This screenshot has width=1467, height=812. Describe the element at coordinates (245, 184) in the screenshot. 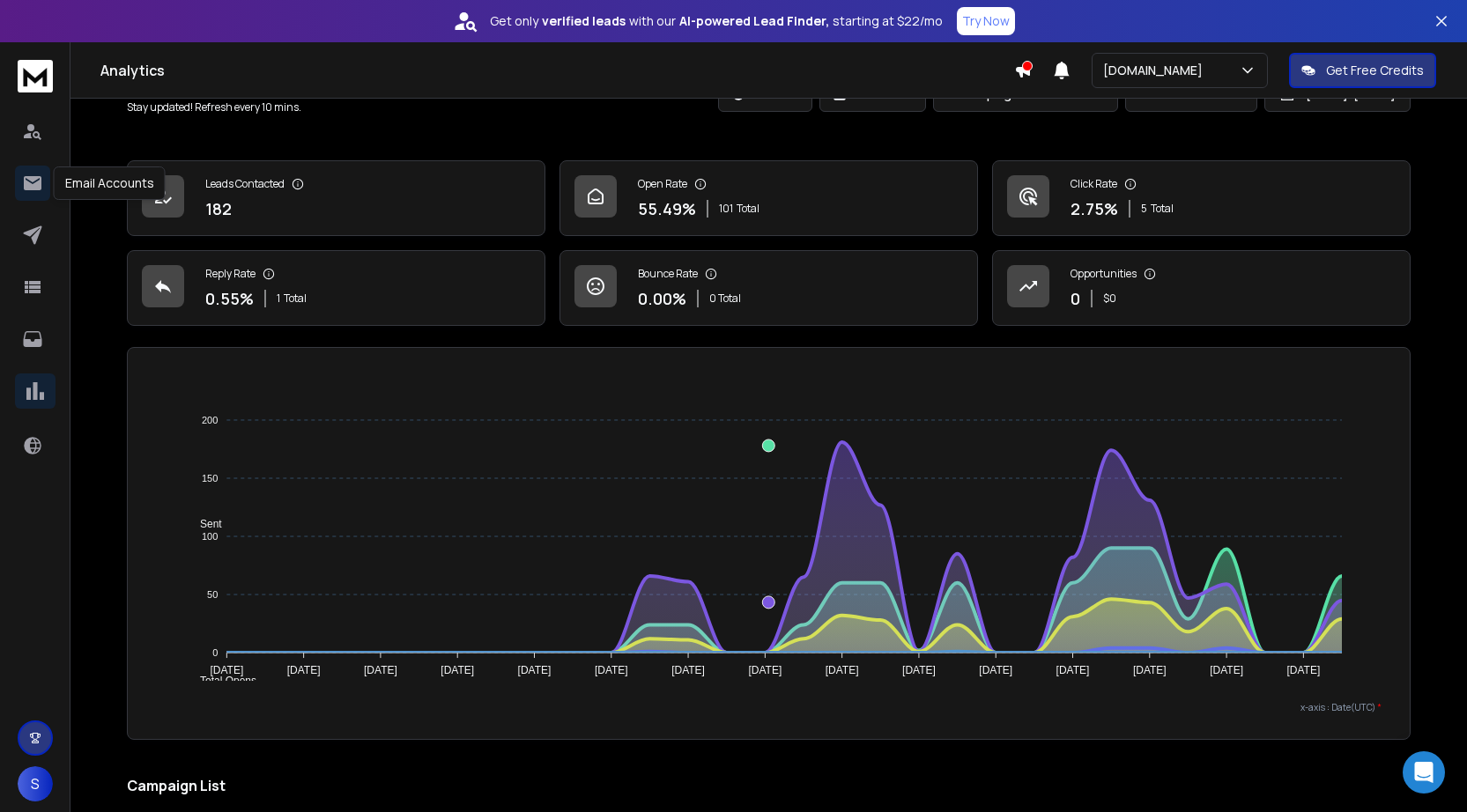

I see `p: Leads Contacted` at that location.